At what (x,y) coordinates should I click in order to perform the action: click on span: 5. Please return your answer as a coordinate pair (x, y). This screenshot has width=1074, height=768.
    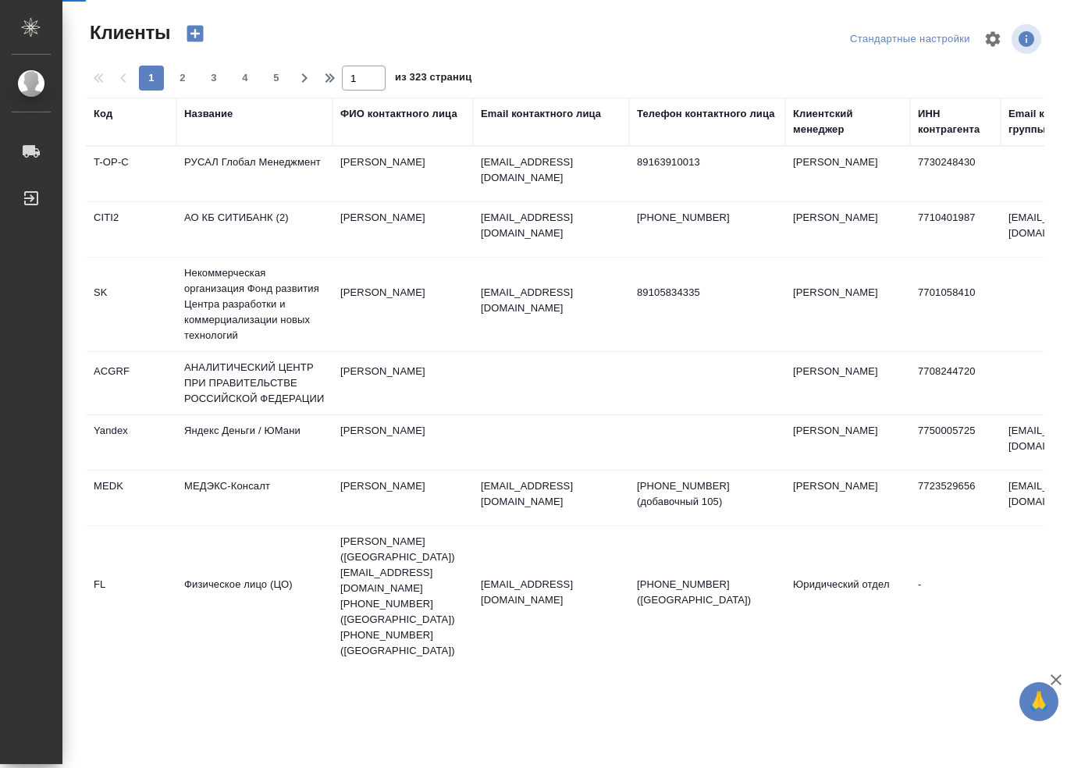
    Looking at the image, I should click on (276, 78).